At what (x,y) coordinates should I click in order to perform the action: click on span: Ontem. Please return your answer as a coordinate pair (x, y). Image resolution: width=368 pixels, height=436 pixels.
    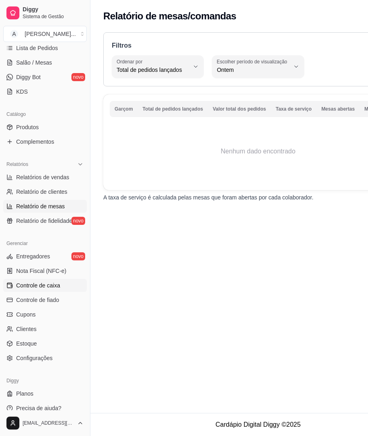
    Looking at the image, I should click on (253, 70).